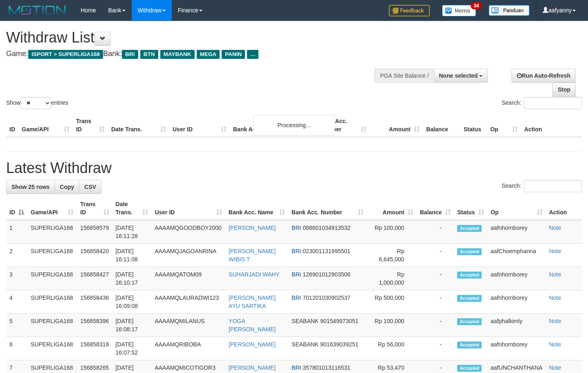 Image resolution: width=588 pixels, height=373 pixels. Describe the element at coordinates (294, 125) in the screenshot. I see `div: Processing...` at that location.